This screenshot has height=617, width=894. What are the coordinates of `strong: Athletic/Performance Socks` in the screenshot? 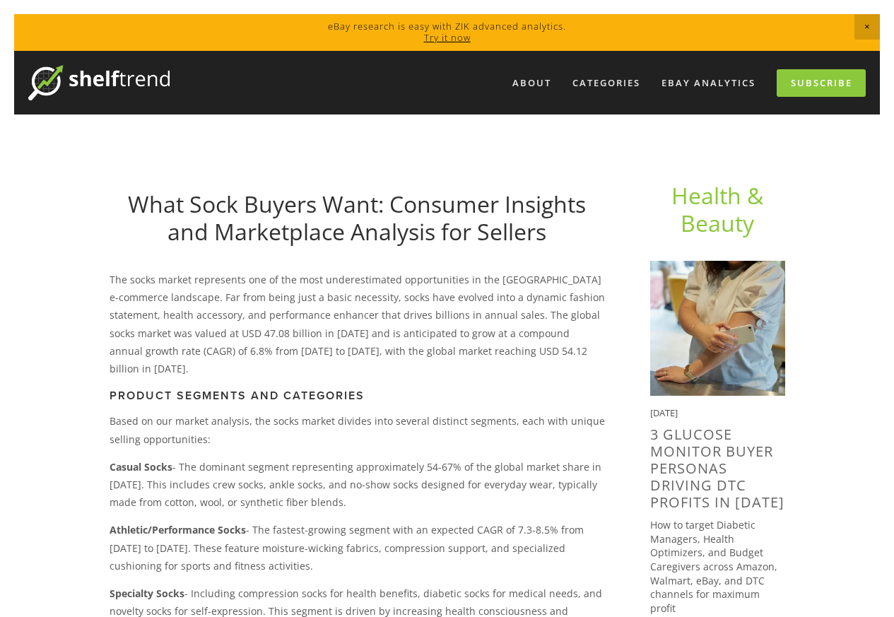 It's located at (177, 529).